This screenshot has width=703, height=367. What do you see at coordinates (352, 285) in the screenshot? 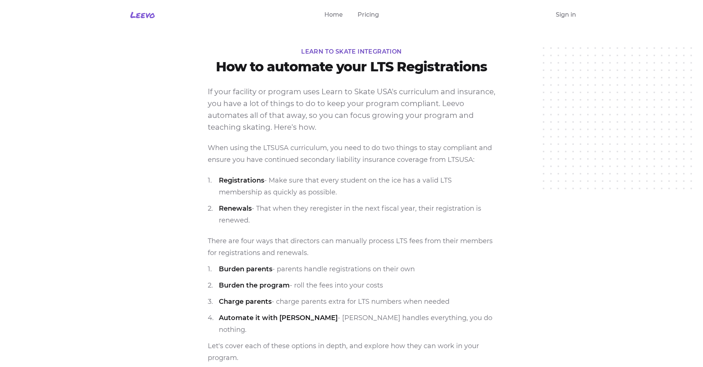
I see `li: - roll the fees into your costs` at bounding box center [352, 285].